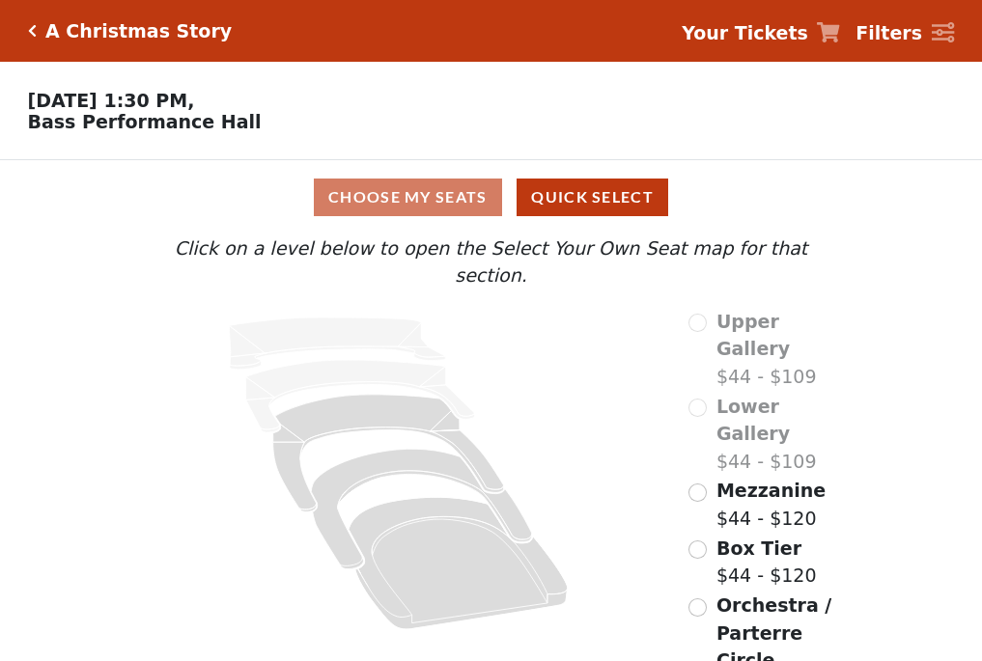  I want to click on strong: Your Tickets, so click(744, 33).